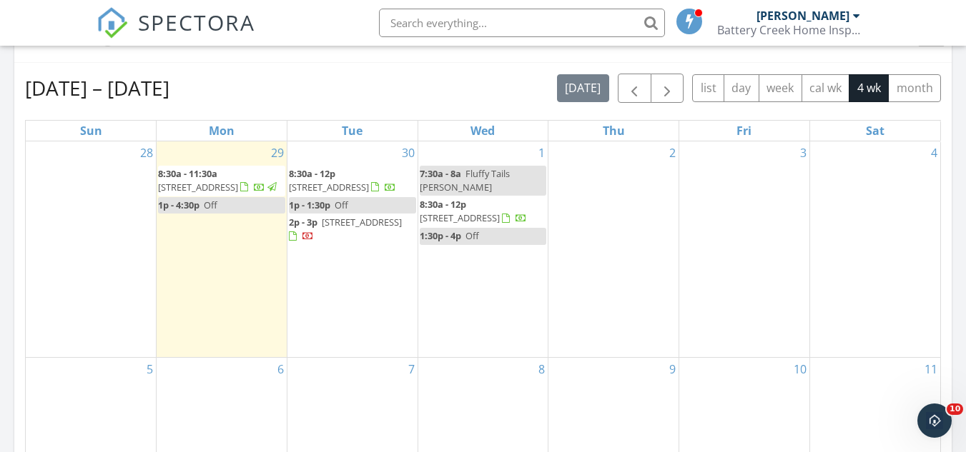 The image size is (966, 452). I want to click on td: Go to September 29, 2025, so click(222, 249).